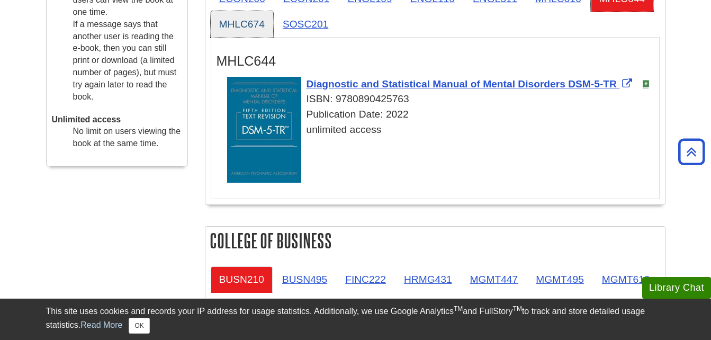 This screenshot has height=340, width=711. What do you see at coordinates (309, 305) in the screenshot?
I see `a: MGMT670` at bounding box center [309, 305].